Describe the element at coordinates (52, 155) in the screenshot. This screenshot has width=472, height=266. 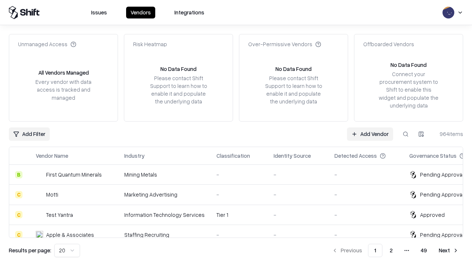
I see `div: Vendor Name` at that location.